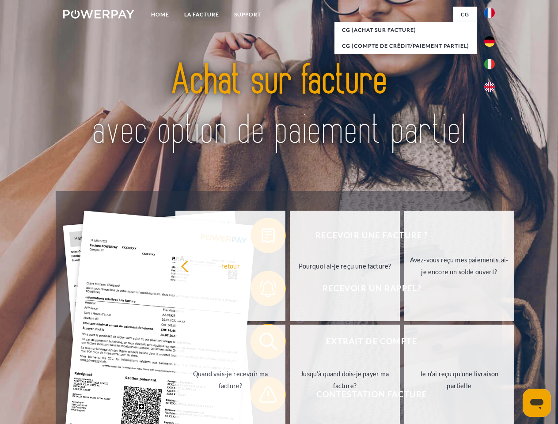 The image size is (558, 424). I want to click on div: retour, so click(230, 265).